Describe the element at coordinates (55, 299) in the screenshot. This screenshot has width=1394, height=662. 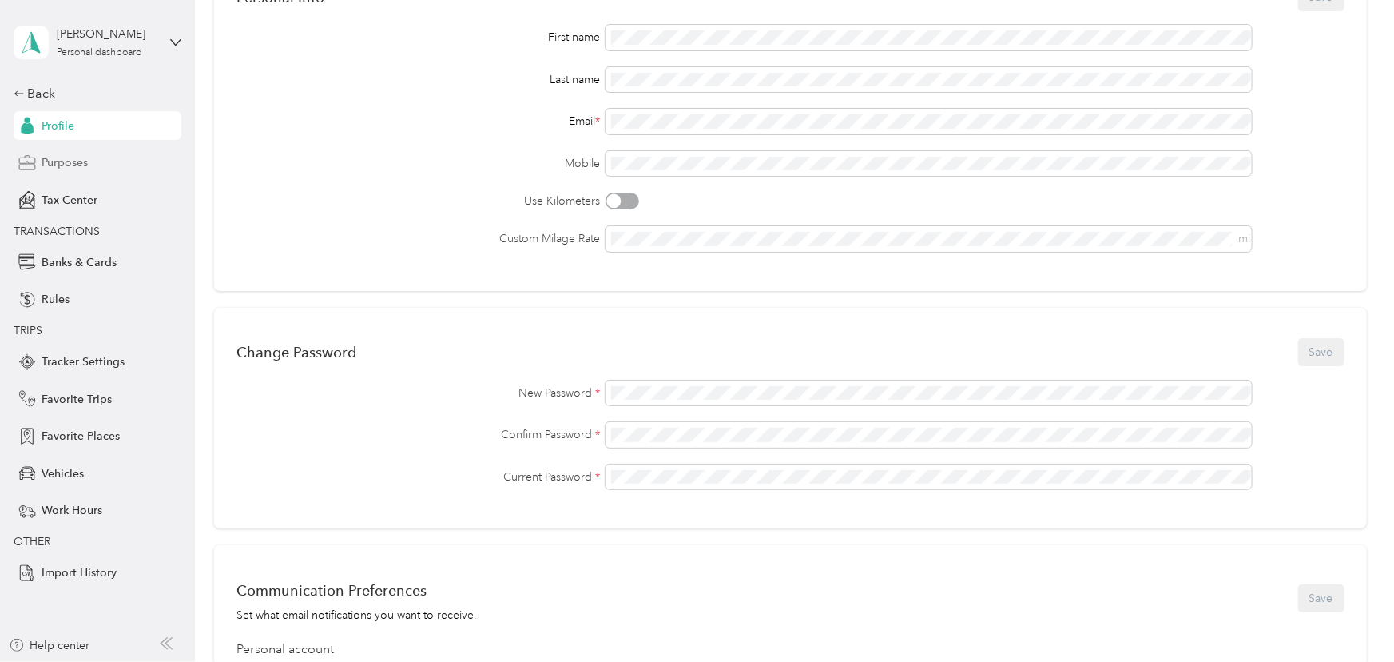
I see `span: Rules` at that location.